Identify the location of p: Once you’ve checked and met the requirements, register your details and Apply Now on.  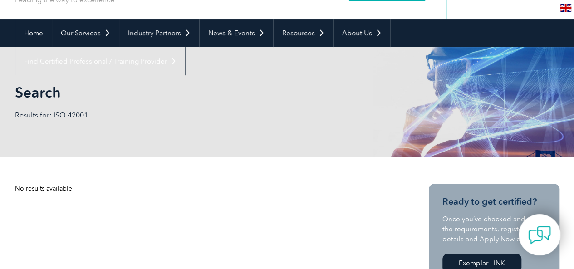
(494, 229).